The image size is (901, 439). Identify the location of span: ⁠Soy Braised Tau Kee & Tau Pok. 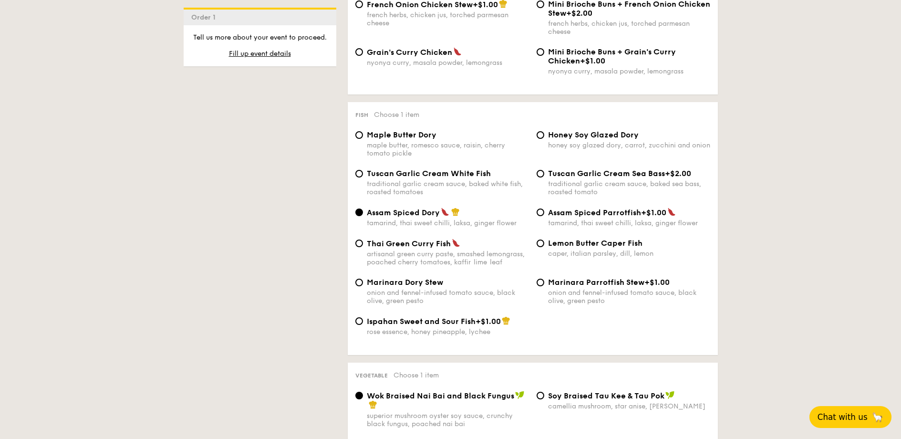
(606, 396).